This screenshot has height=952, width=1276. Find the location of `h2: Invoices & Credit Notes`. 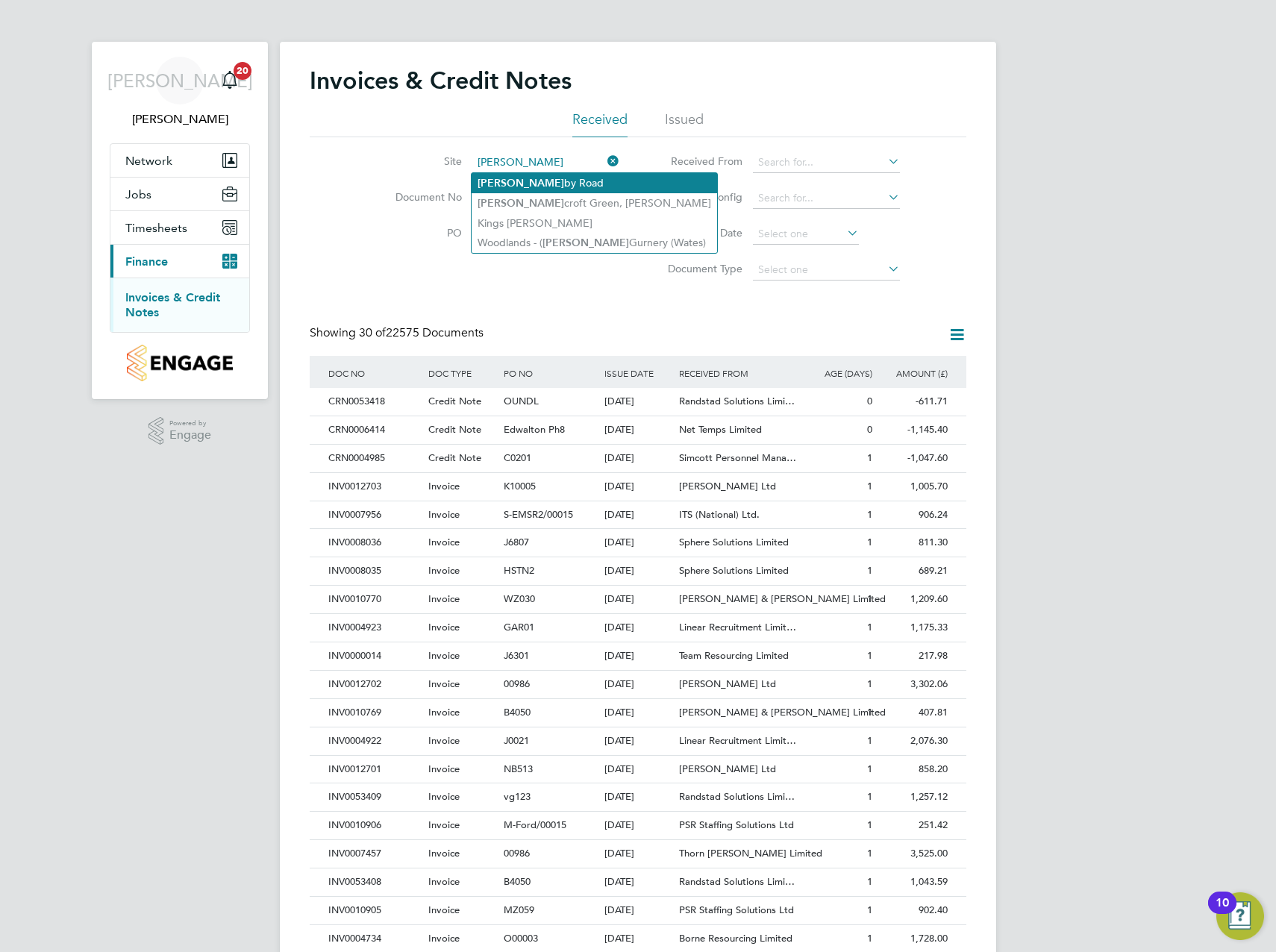

h2: Invoices & Credit Notes is located at coordinates (441, 81).